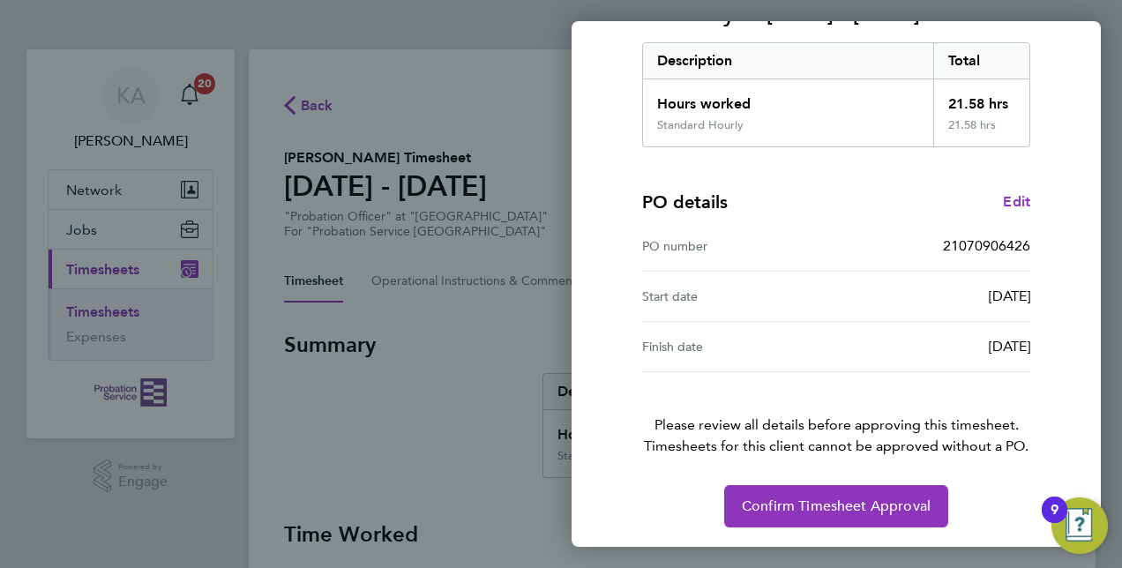 The height and width of the screenshot is (568, 1122). I want to click on span: 21070906426, so click(986, 245).